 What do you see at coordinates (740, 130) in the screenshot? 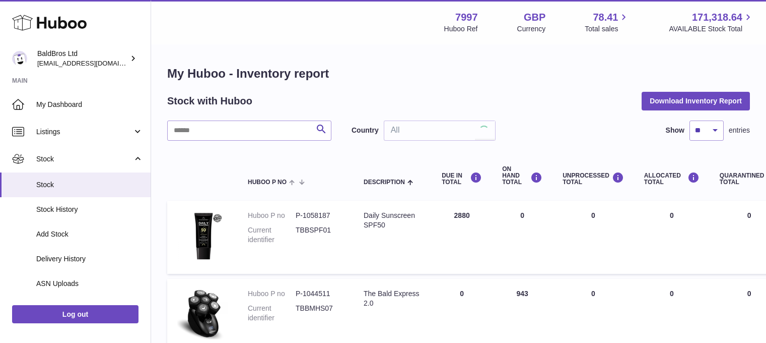
I see `span: entries` at bounding box center [740, 130].